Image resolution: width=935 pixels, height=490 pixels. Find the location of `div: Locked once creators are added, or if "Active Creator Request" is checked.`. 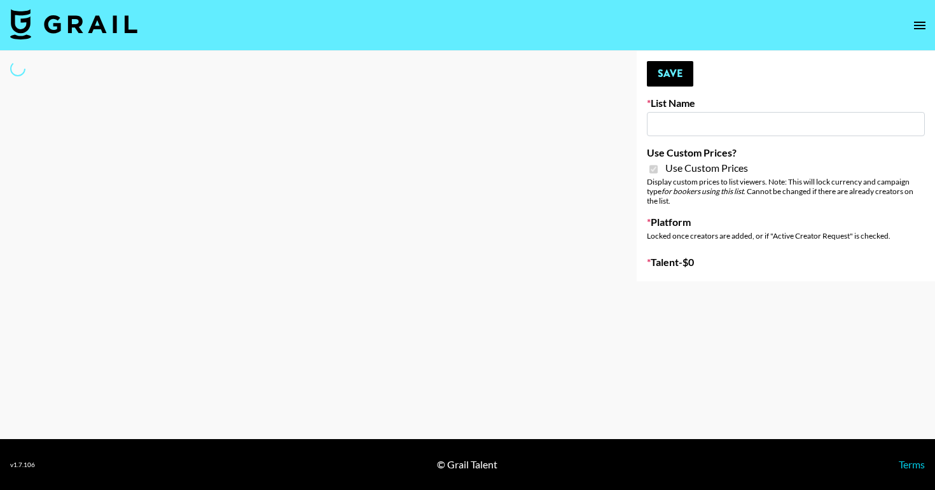

div: Locked once creators are added, or if "Active Creator Request" is checked. is located at coordinates (786, 235).